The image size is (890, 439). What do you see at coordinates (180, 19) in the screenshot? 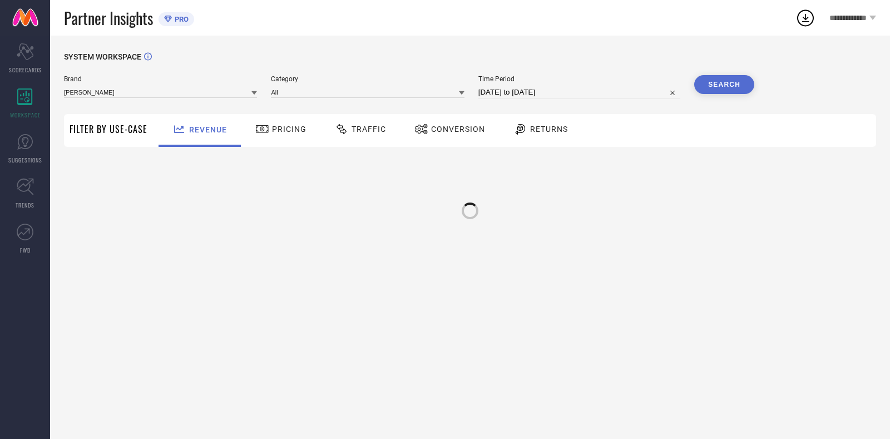
I see `span: PRO` at bounding box center [180, 19].